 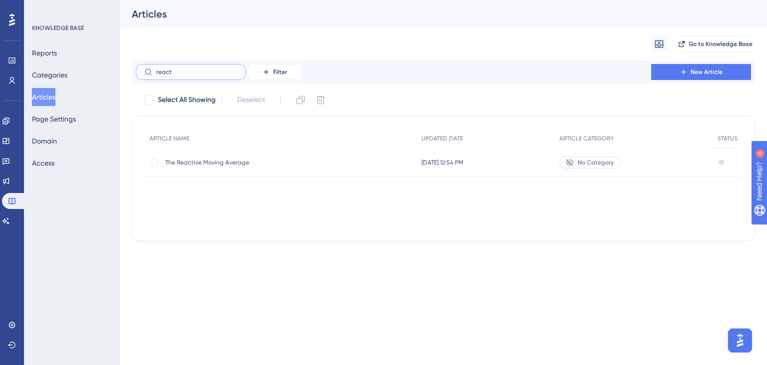 What do you see at coordinates (44, 141) in the screenshot?
I see `button: Domain` at bounding box center [44, 141].